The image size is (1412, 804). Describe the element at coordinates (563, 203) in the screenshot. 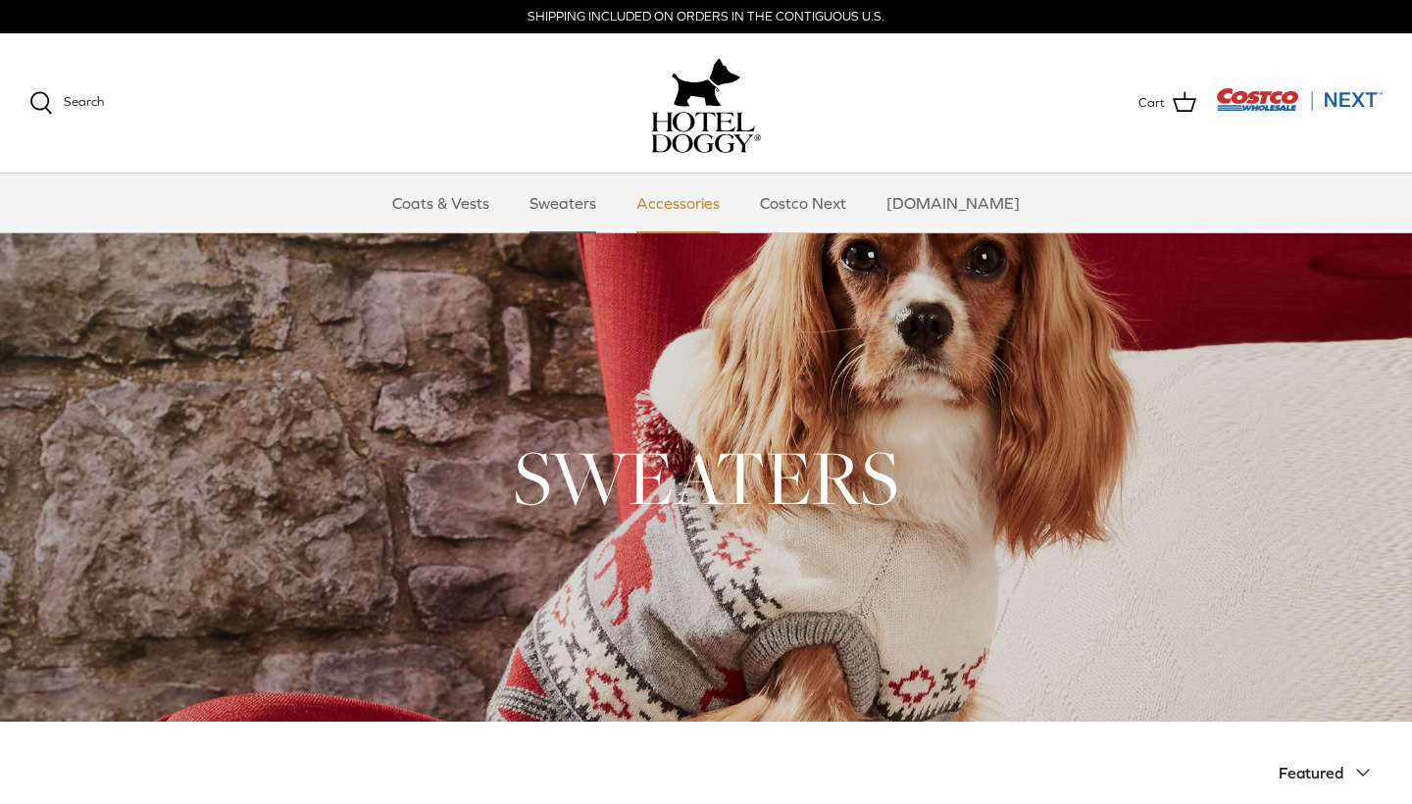

I see `a: Sweaters` at that location.